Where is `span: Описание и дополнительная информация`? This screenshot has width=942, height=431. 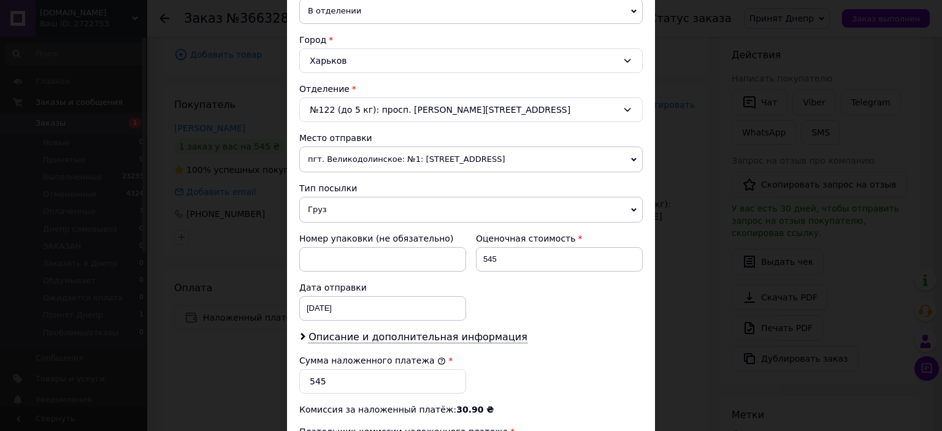 span: Описание и дополнительная информация is located at coordinates (418, 337).